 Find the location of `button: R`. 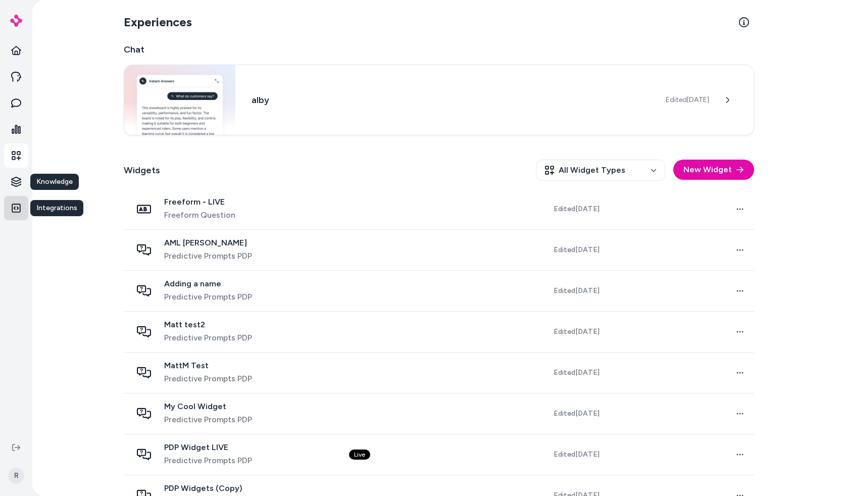

button: R is located at coordinates (16, 476).